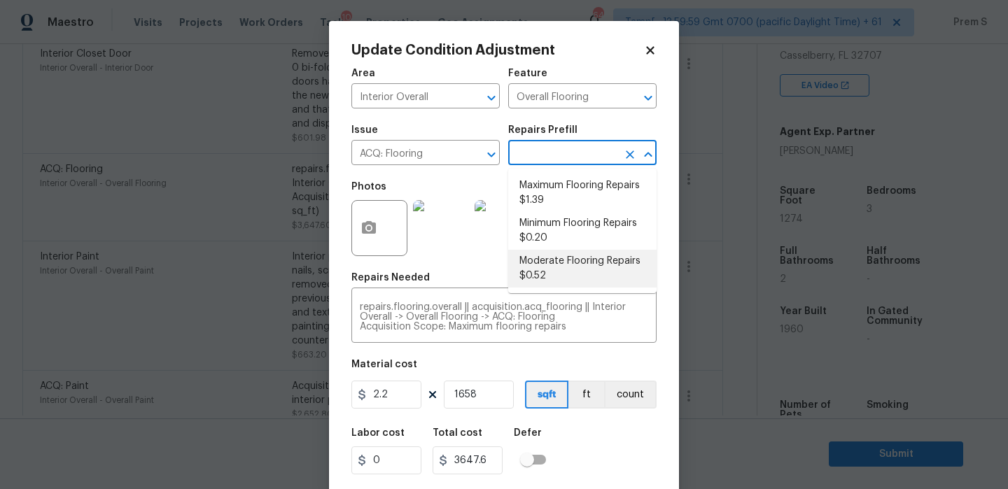 This screenshot has height=489, width=1008. What do you see at coordinates (528, 73) in the screenshot?
I see `h5: Feature` at bounding box center [528, 73].